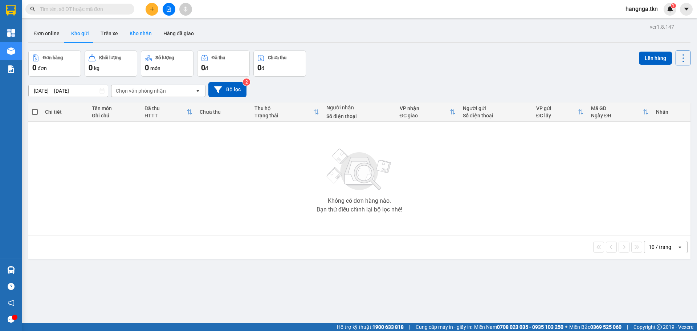 Image resolution: width=697 pixels, height=331 pixels. I want to click on span: plus, so click(152, 9).